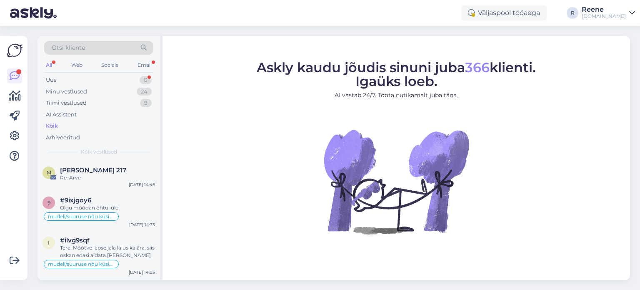  I want to click on div: Re: Arve, so click(108, 178).